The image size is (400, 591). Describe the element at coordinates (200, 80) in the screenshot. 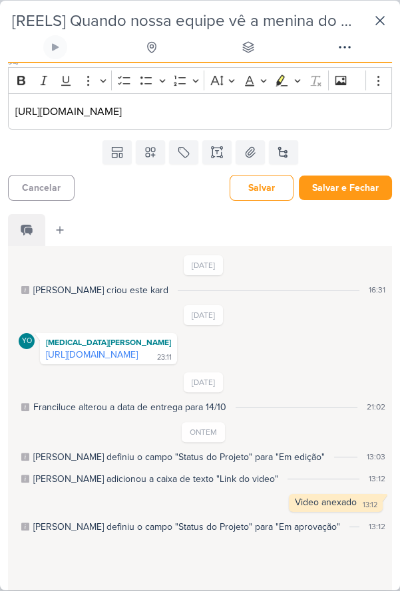

I see `div: Editor toolbar` at that location.